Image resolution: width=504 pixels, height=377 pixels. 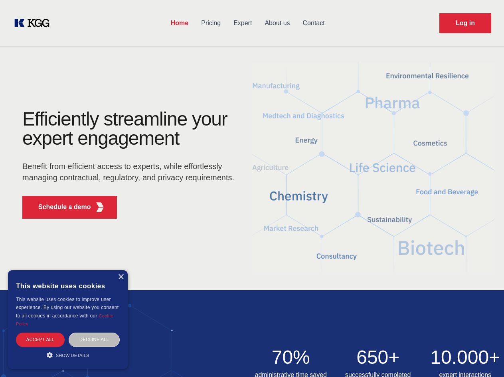 I want to click on h2: 650+, so click(x=378, y=357).